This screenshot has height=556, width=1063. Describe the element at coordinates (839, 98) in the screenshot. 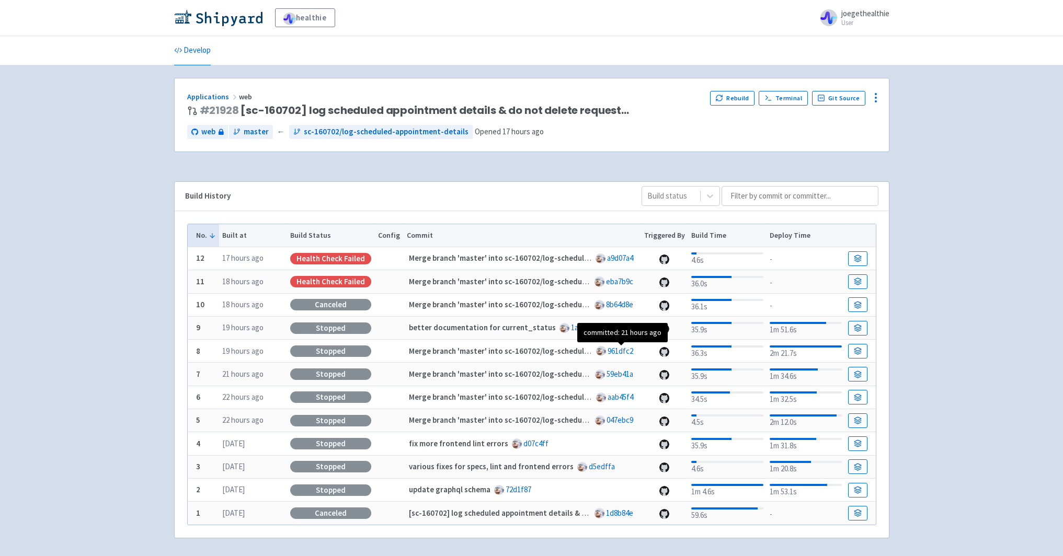

I see `a: Git Source` at that location.